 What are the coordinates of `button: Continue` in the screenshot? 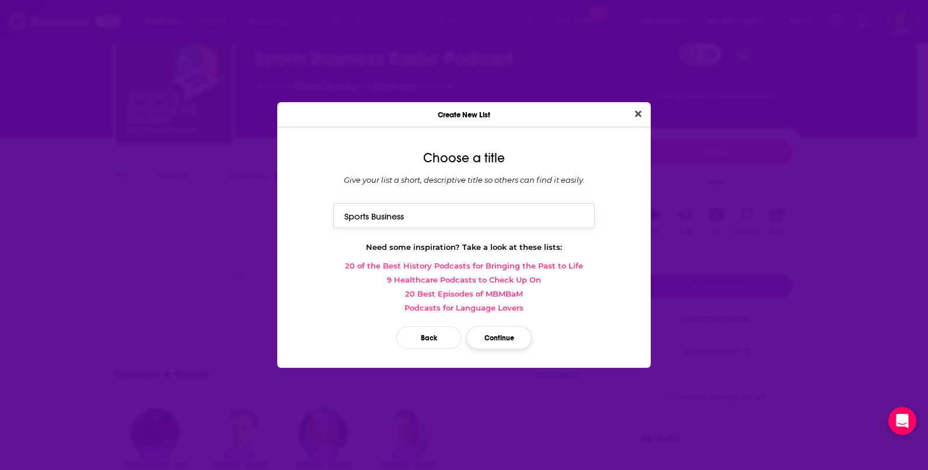 It's located at (499, 337).